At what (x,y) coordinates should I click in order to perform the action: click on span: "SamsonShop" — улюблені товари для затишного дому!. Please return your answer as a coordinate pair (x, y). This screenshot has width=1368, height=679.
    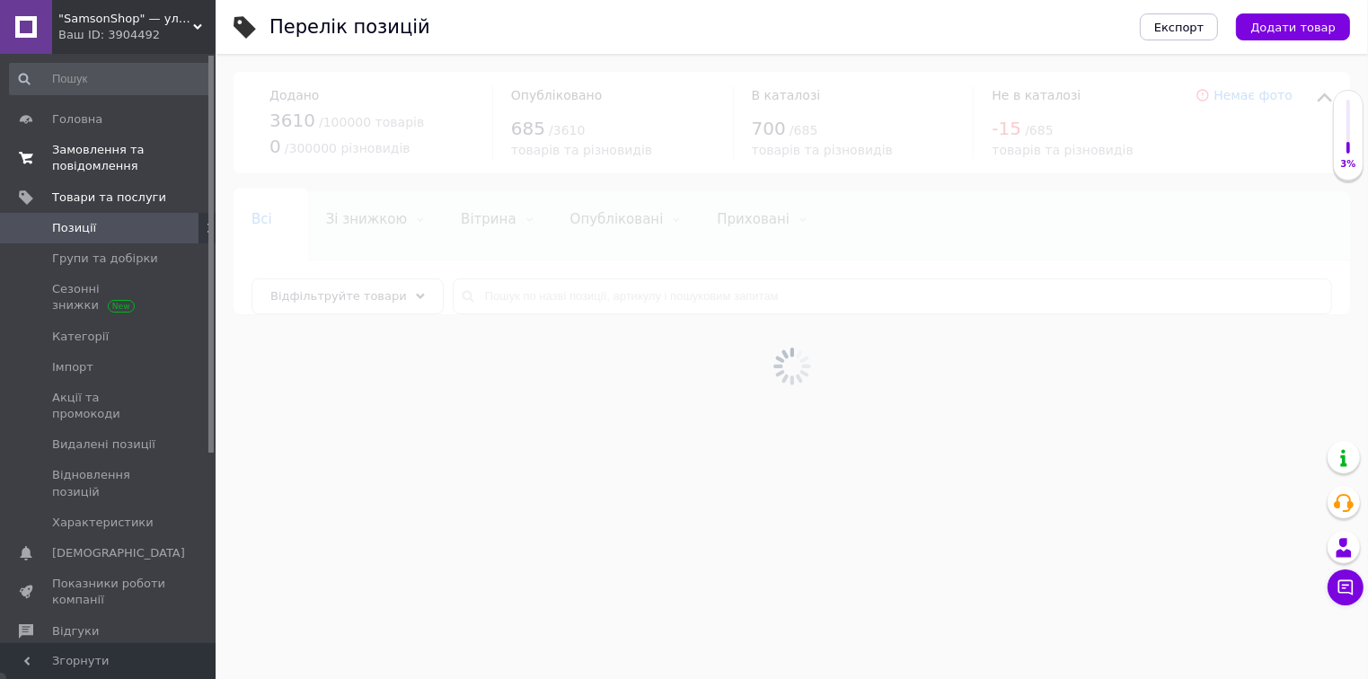
    Looking at the image, I should click on (126, 19).